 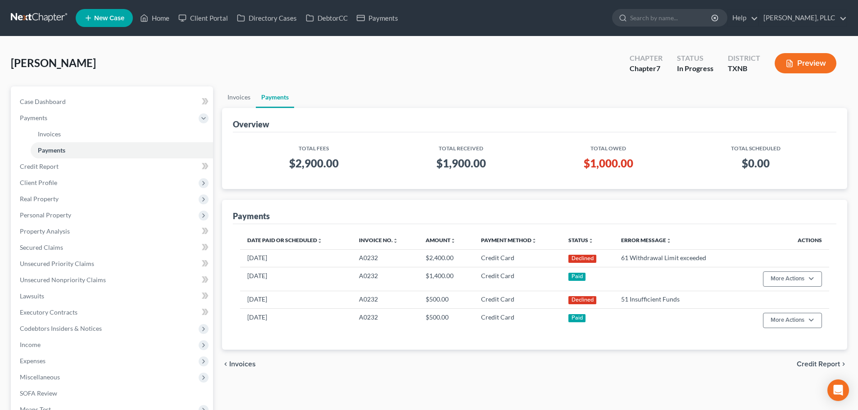 I want to click on th: Actions, so click(x=783, y=241).